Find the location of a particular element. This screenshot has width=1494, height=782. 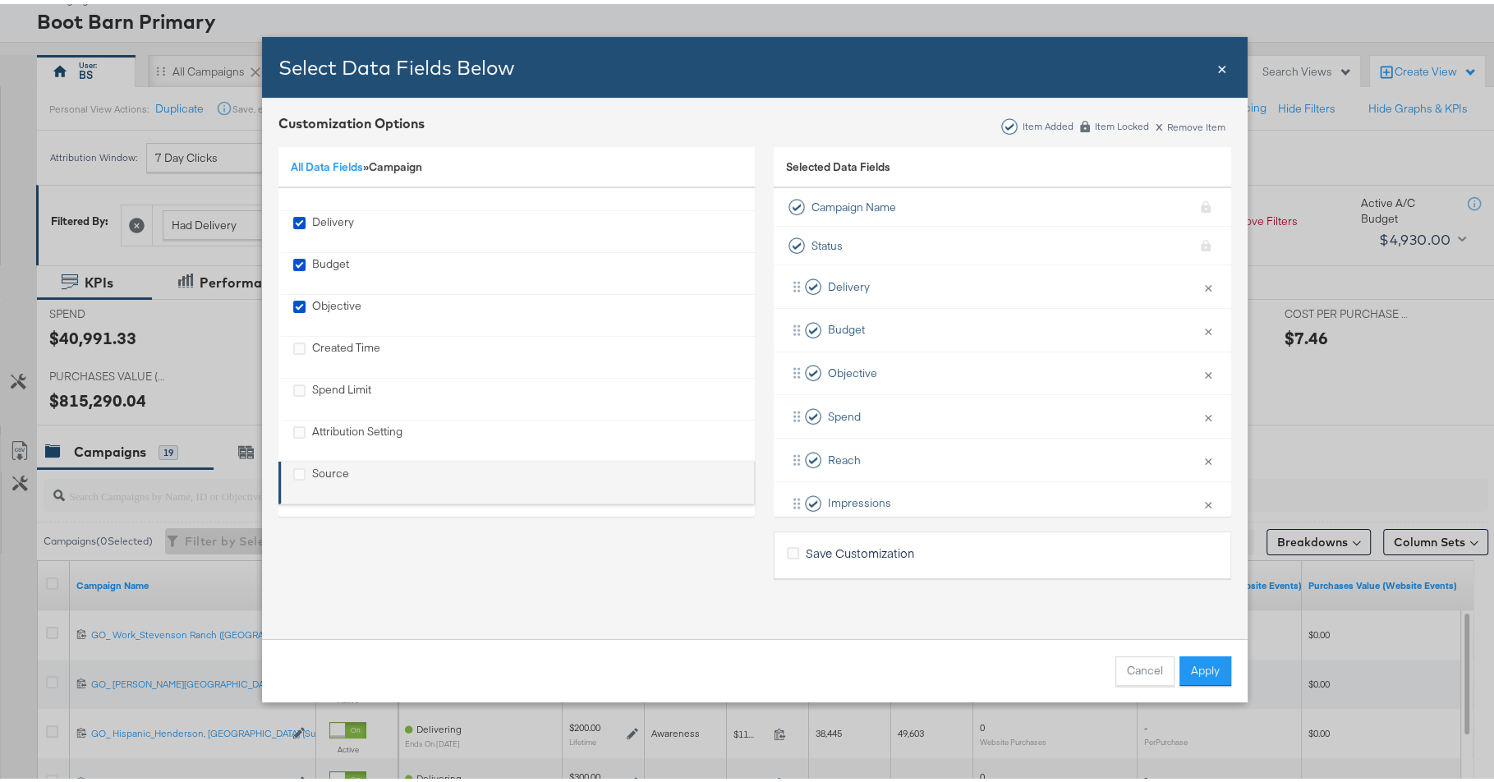

span: Campaign is located at coordinates (395, 163).